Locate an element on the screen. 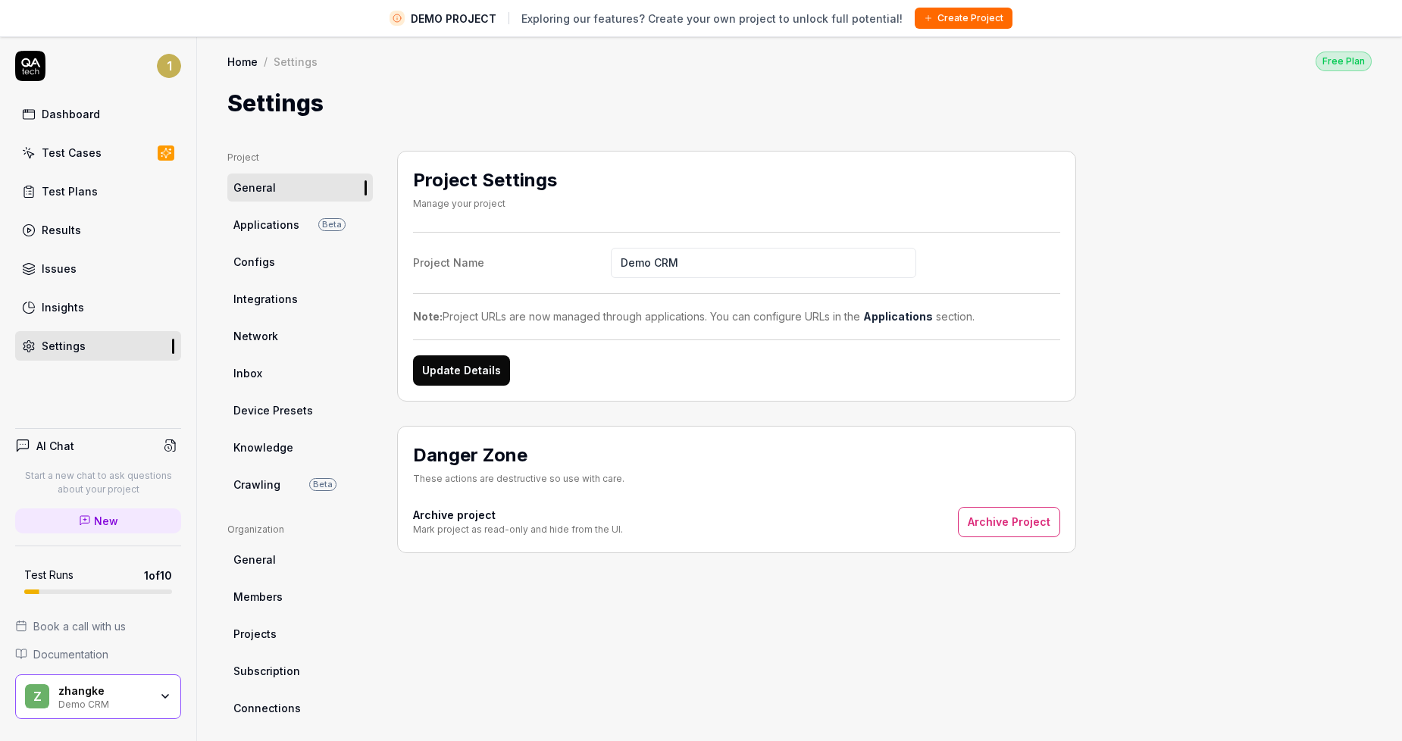  h1: Settings is located at coordinates (275, 103).